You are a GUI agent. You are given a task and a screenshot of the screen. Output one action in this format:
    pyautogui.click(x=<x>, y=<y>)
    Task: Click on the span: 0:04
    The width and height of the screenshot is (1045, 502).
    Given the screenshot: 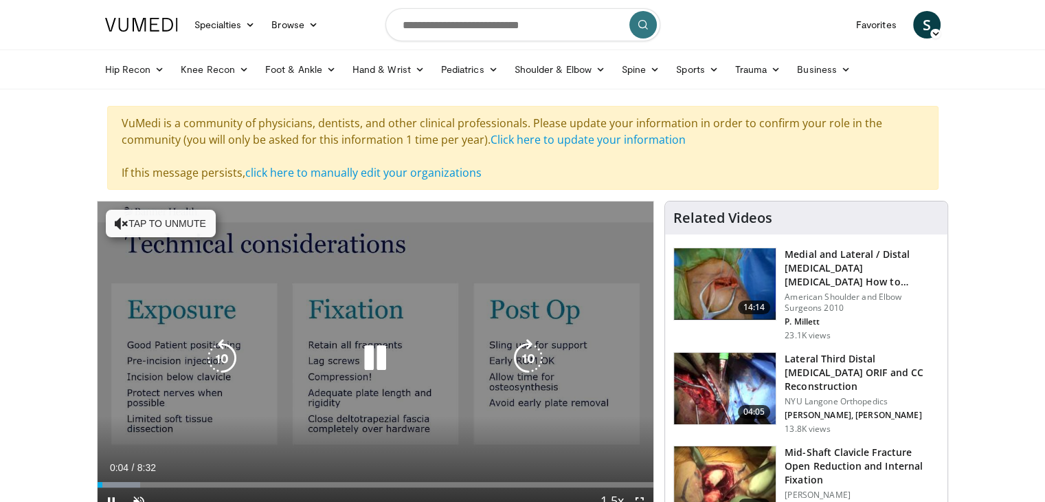 What is the action you would take?
    pyautogui.click(x=119, y=467)
    